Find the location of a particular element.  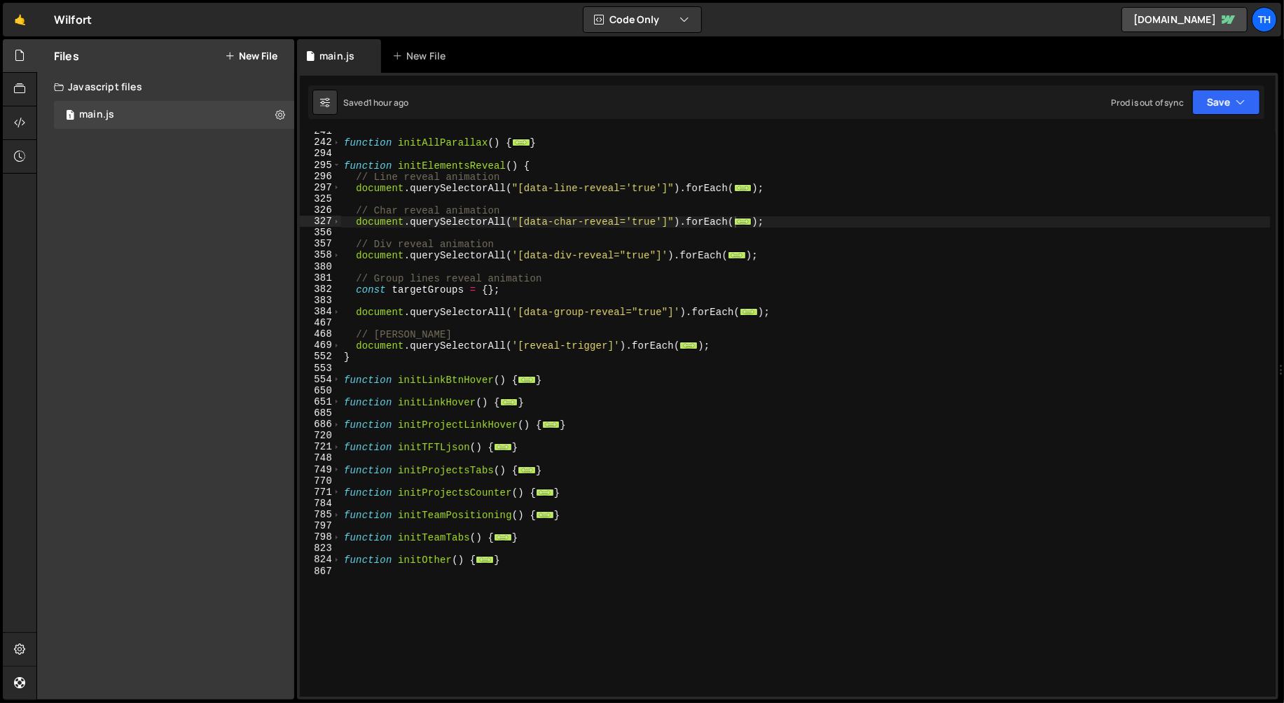

div: 295 is located at coordinates (320, 165).